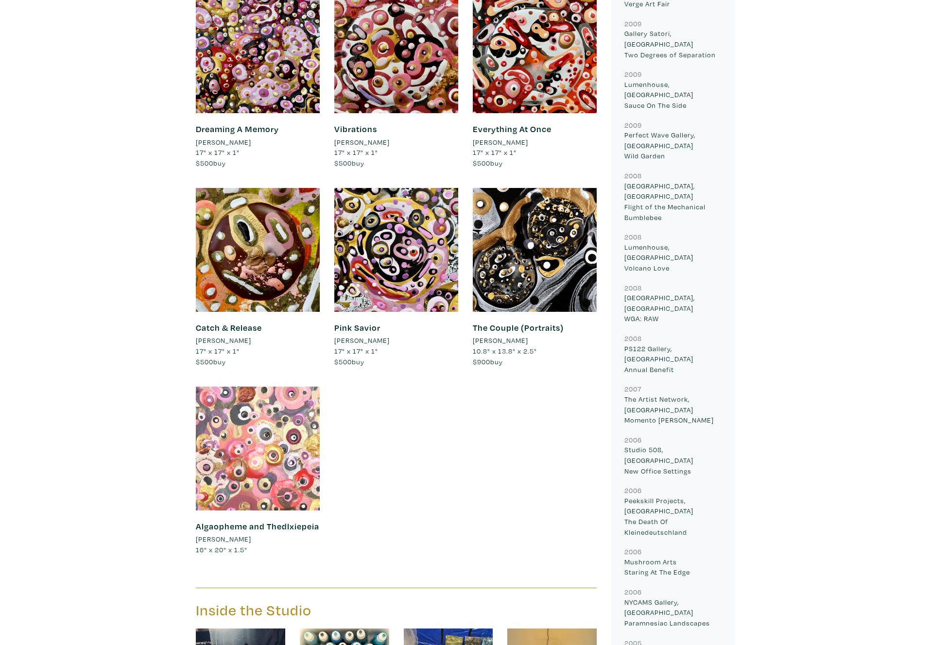  What do you see at coordinates (221, 549) in the screenshot?
I see `span: 16" x 20" x 1.5"` at bounding box center [221, 549].